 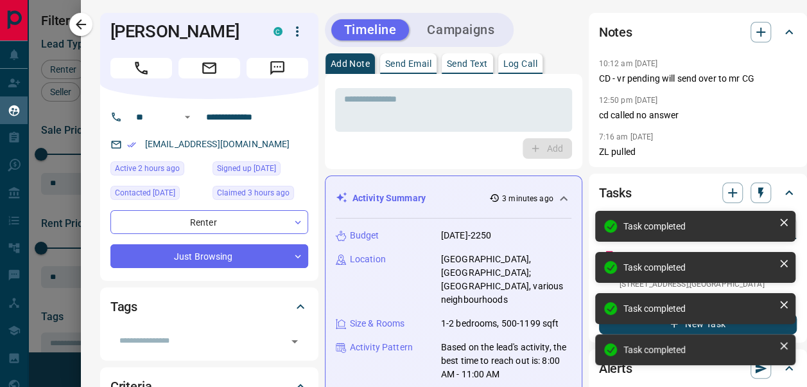 What do you see at coordinates (468, 64) in the screenshot?
I see `p: Send Text` at bounding box center [468, 64].